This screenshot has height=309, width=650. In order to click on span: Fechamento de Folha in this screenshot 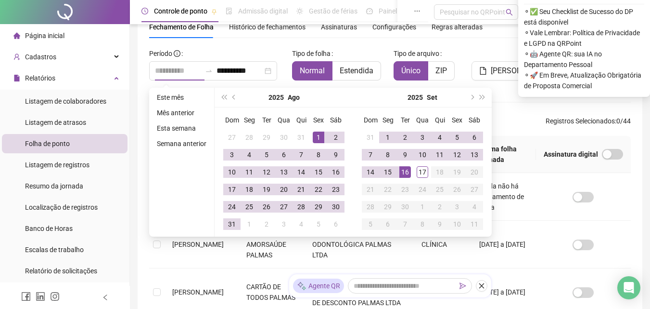, I will do `click(181, 27)`.